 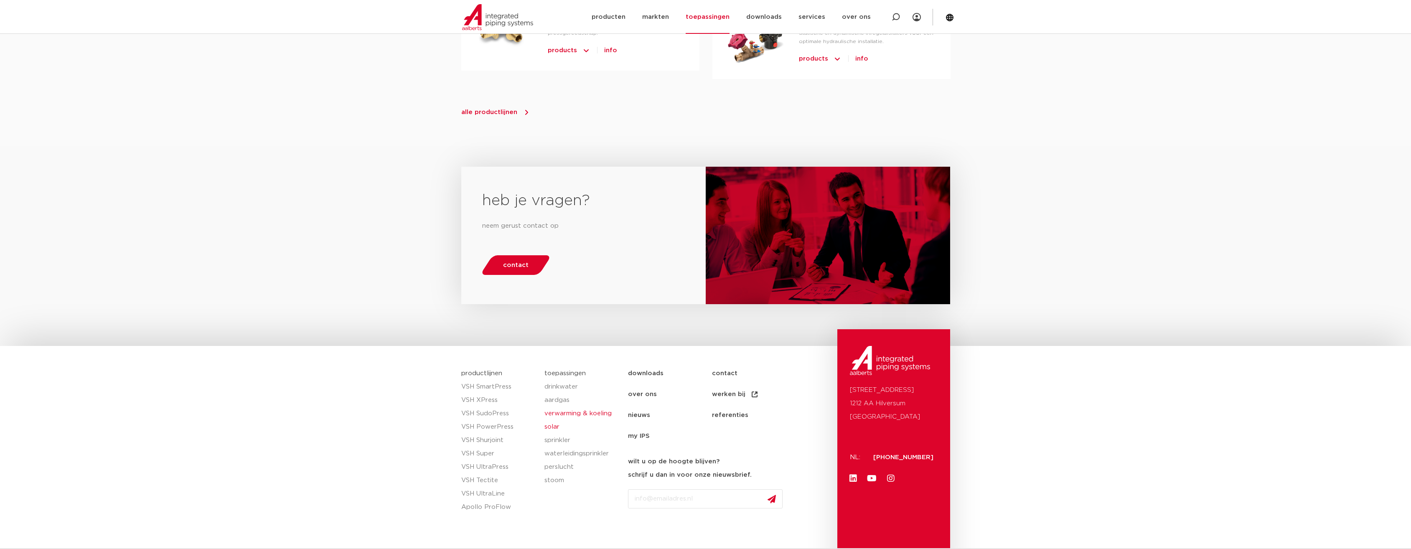 I want to click on a: VSH Tectite, so click(x=499, y=480).